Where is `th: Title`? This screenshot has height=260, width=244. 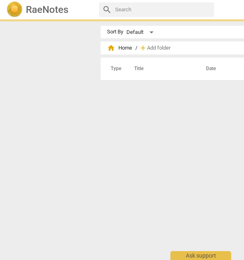
th: Title is located at coordinates (160, 69).